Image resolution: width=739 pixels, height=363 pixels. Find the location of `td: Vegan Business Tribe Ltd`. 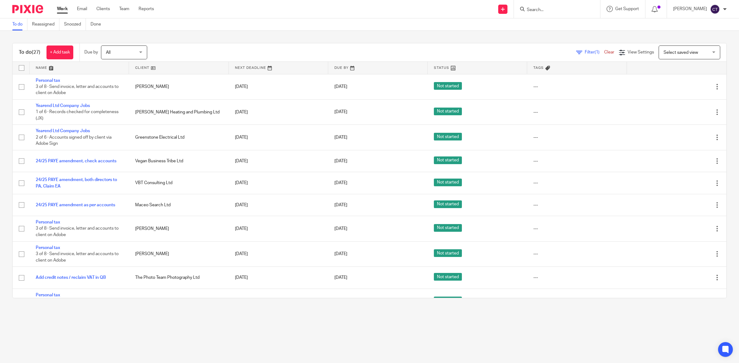

td: Vegan Business Tribe Ltd is located at coordinates (178, 161).